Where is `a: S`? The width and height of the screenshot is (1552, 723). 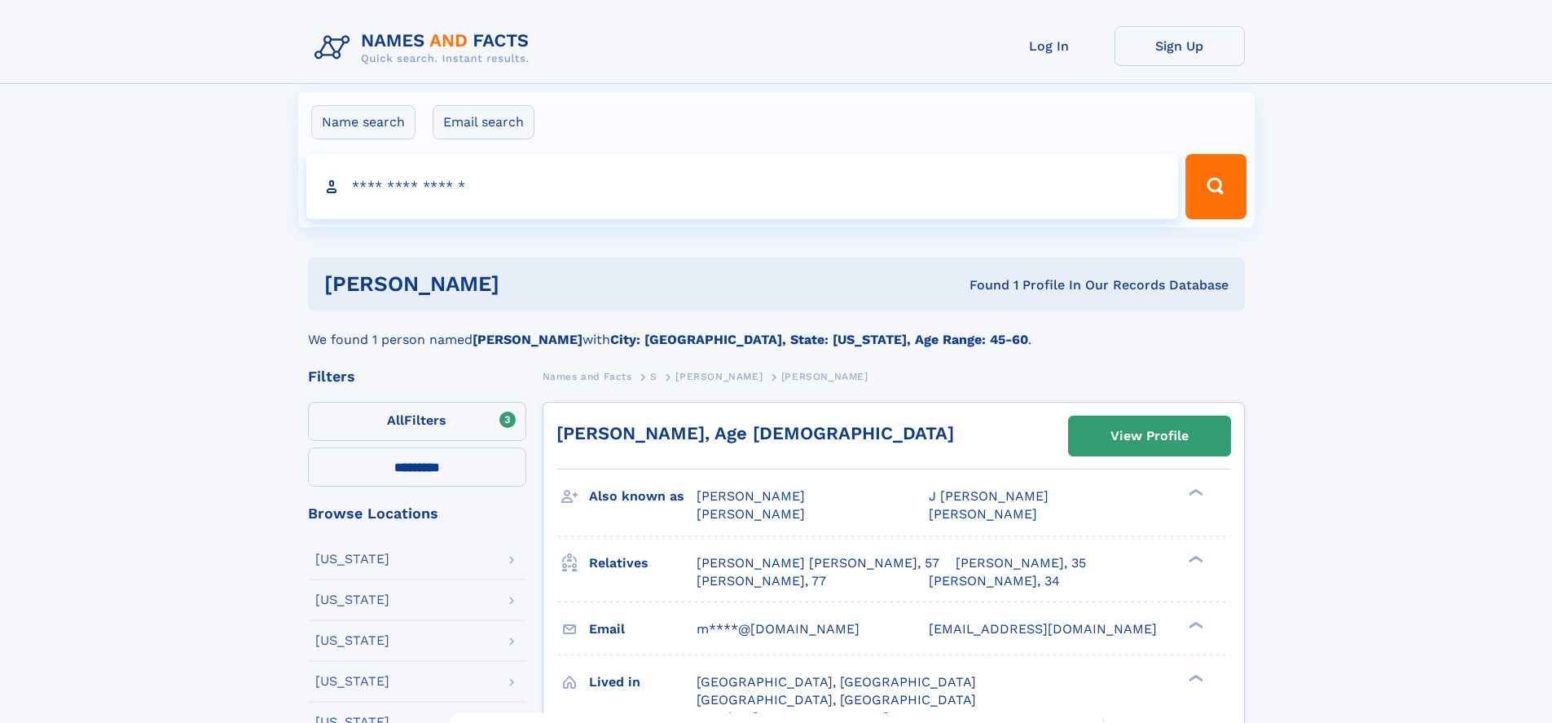
a: S is located at coordinates (654, 376).